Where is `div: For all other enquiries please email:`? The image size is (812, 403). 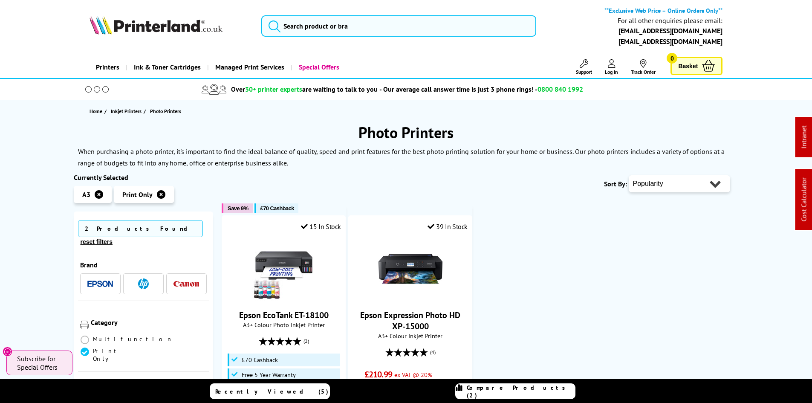
div: For all other enquiries please email: is located at coordinates (670, 20).